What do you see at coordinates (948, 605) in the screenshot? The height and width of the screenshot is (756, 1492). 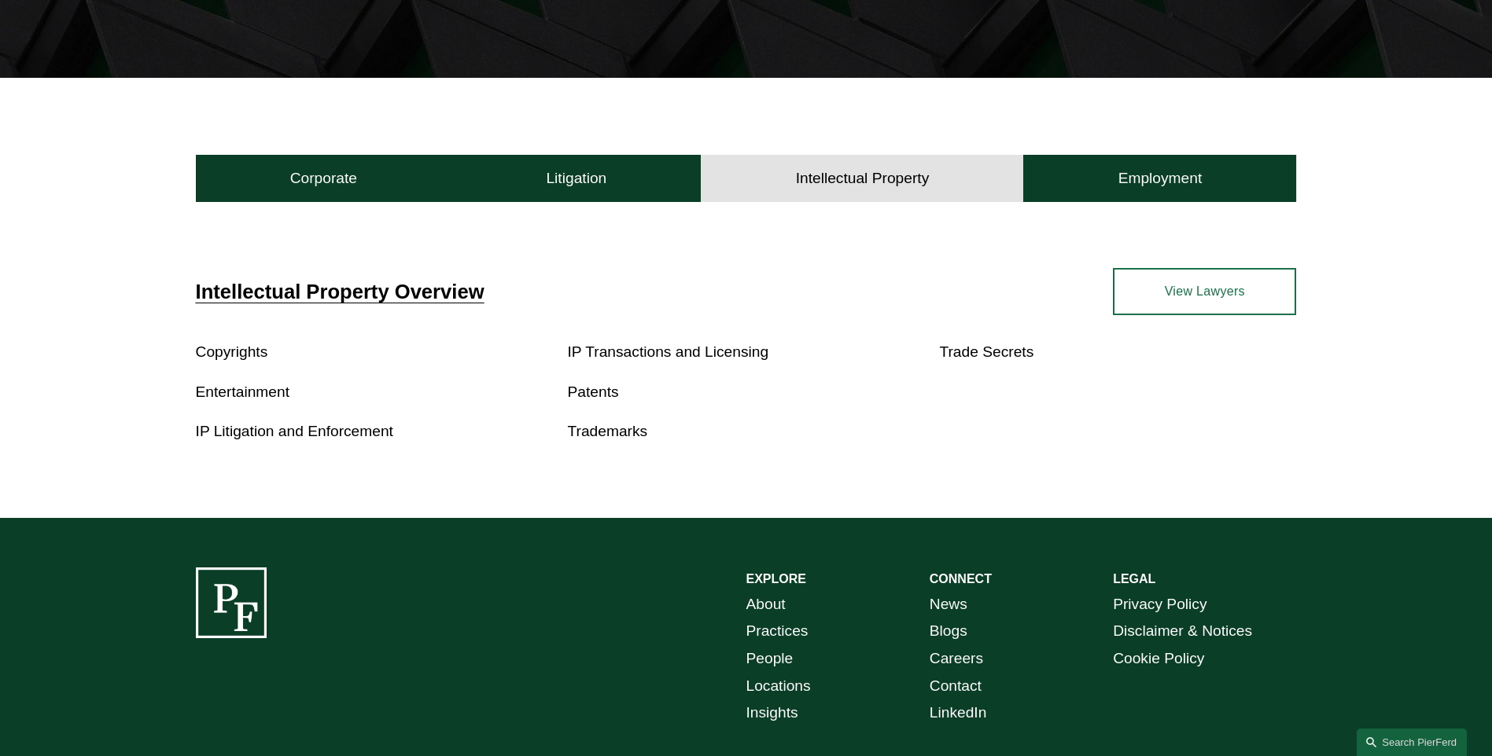 I see `a: News` at bounding box center [948, 605].